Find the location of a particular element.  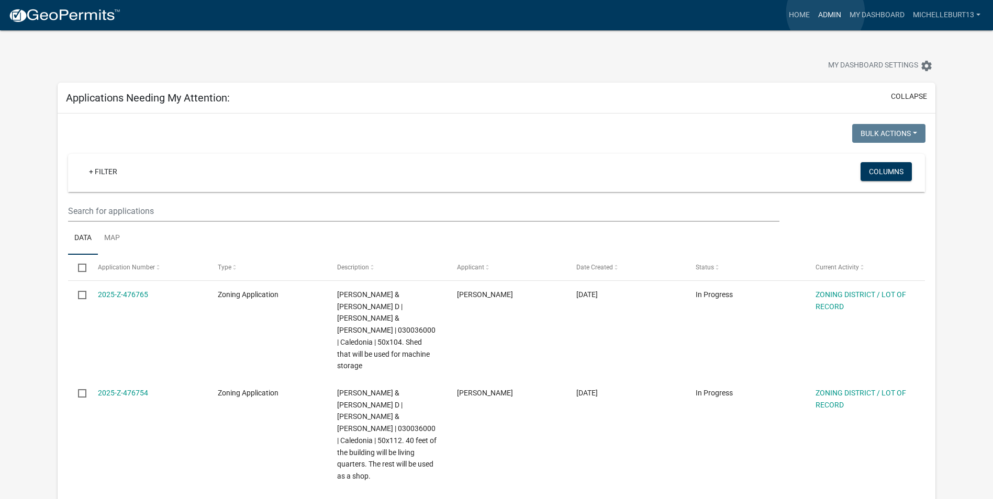

input: Search for applications is located at coordinates (424, 211).